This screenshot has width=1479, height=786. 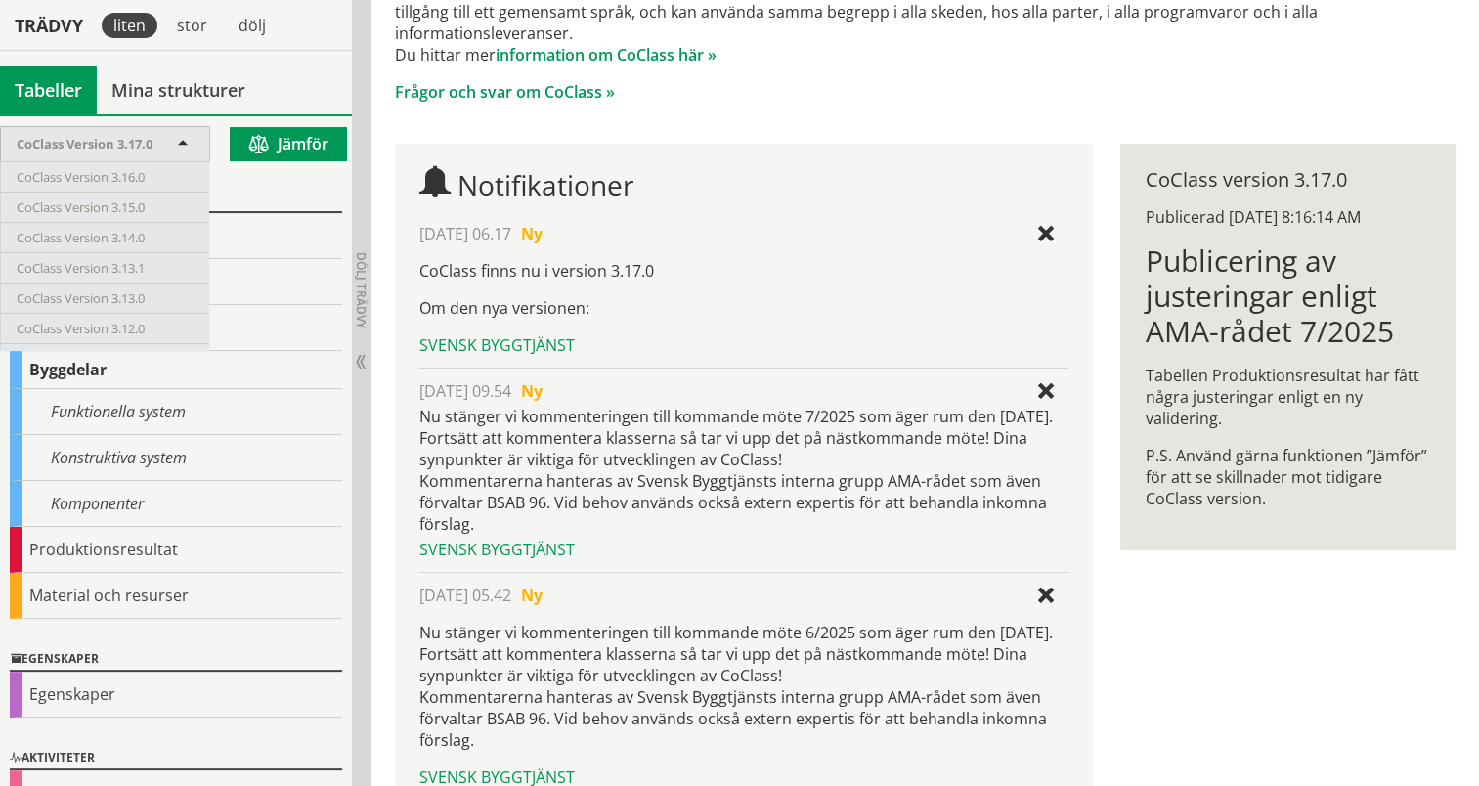 I want to click on div: Produktionsresultat, so click(x=176, y=550).